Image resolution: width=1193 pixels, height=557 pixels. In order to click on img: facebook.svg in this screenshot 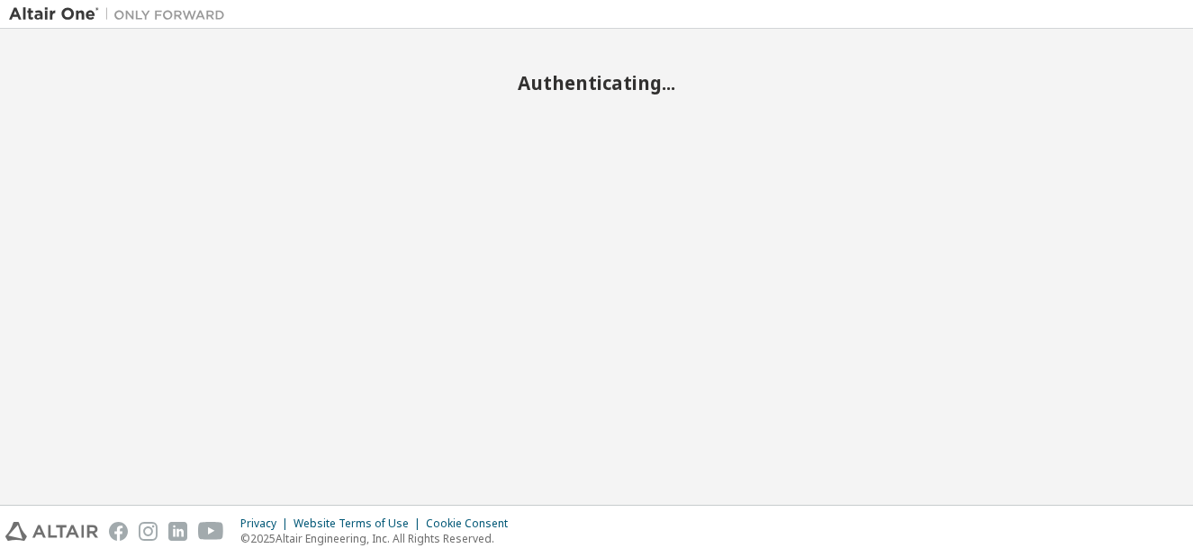, I will do `click(118, 531)`.